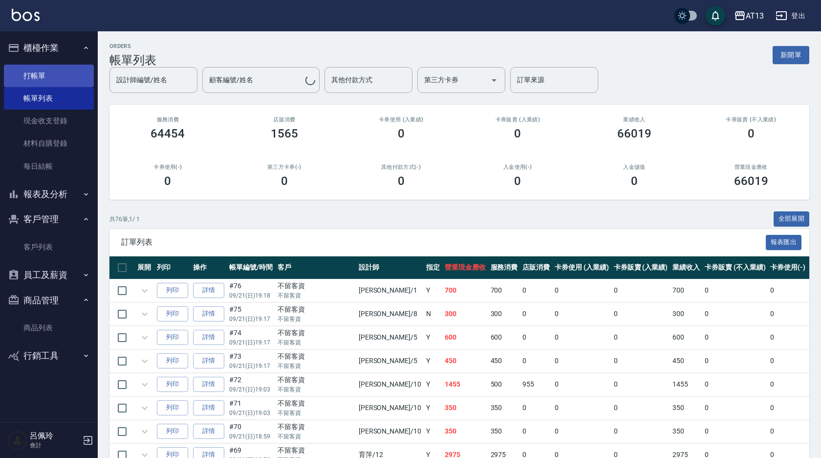 The height and width of the screenshot is (458, 821). Describe the element at coordinates (251, 384) in the screenshot. I see `td: #72` at that location.